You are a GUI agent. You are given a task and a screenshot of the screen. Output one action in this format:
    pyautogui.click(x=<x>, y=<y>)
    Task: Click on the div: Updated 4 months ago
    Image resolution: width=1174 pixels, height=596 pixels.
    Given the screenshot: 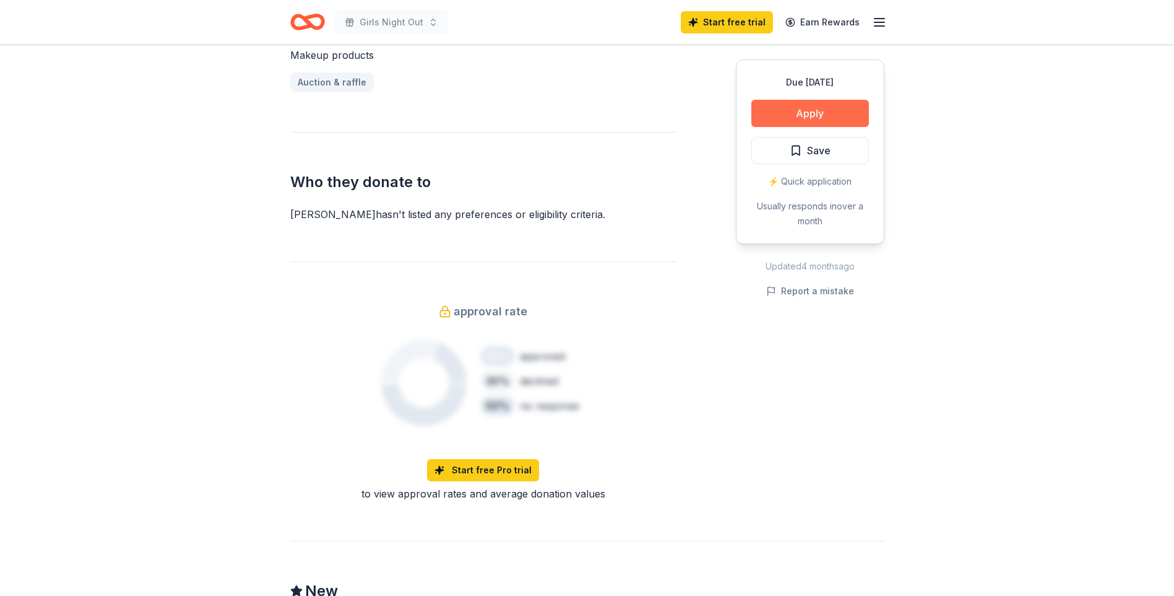 What is the action you would take?
    pyautogui.click(x=810, y=266)
    